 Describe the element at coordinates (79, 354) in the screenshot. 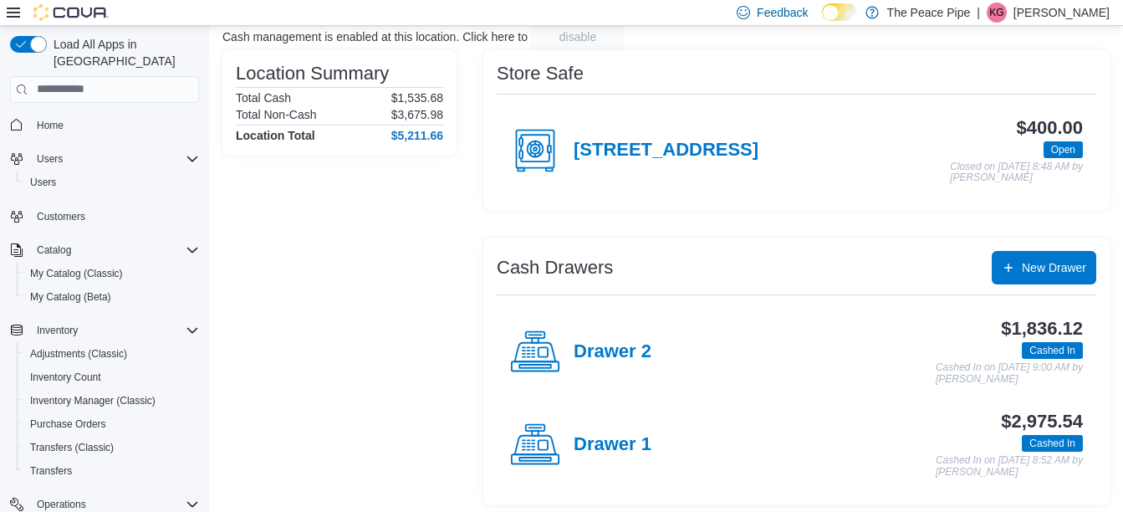

I see `a: Adjustments (Classic)` at that location.